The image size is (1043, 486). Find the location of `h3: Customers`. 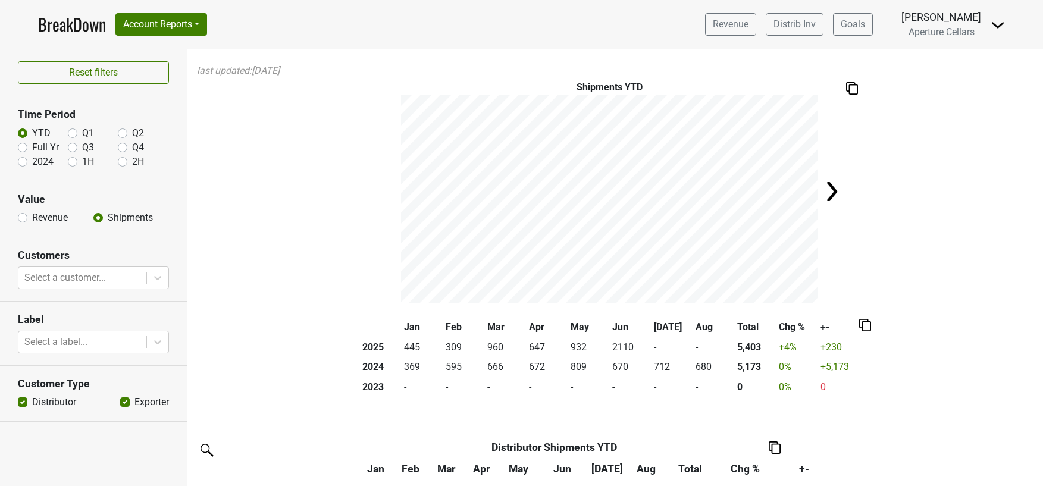

h3: Customers is located at coordinates (93, 255).